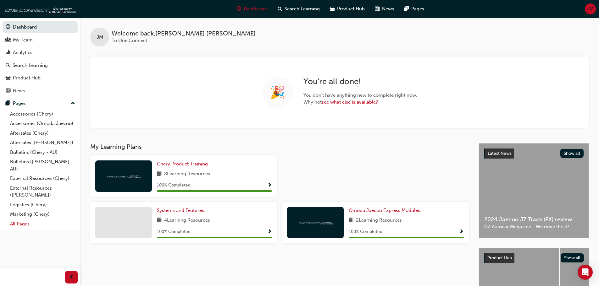 This screenshot has height=286, width=599. Describe the element at coordinates (19, 103) in the screenshot. I see `div: Pages` at that location.